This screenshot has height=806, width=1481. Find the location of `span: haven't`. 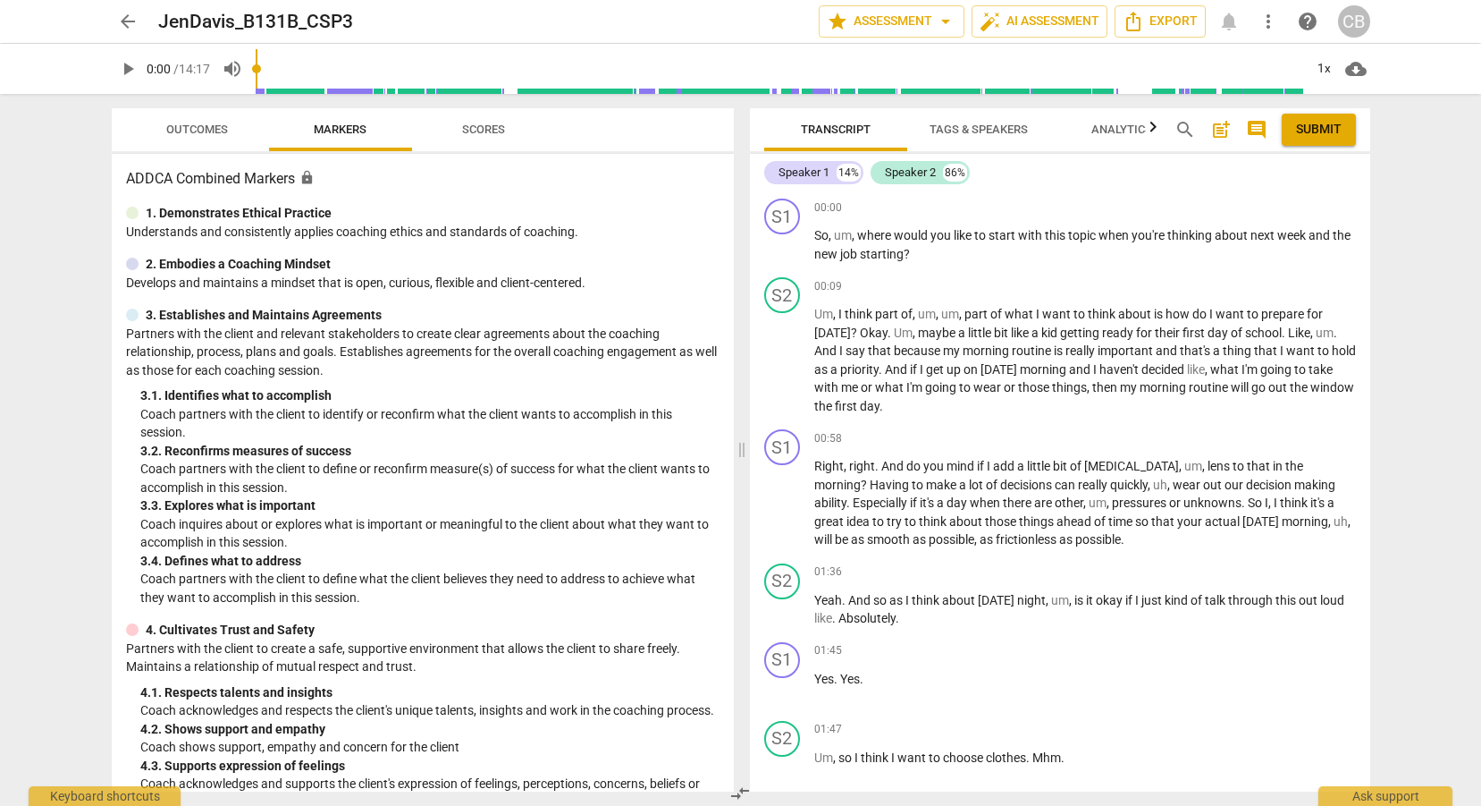

span: haven't is located at coordinates (1120, 369).